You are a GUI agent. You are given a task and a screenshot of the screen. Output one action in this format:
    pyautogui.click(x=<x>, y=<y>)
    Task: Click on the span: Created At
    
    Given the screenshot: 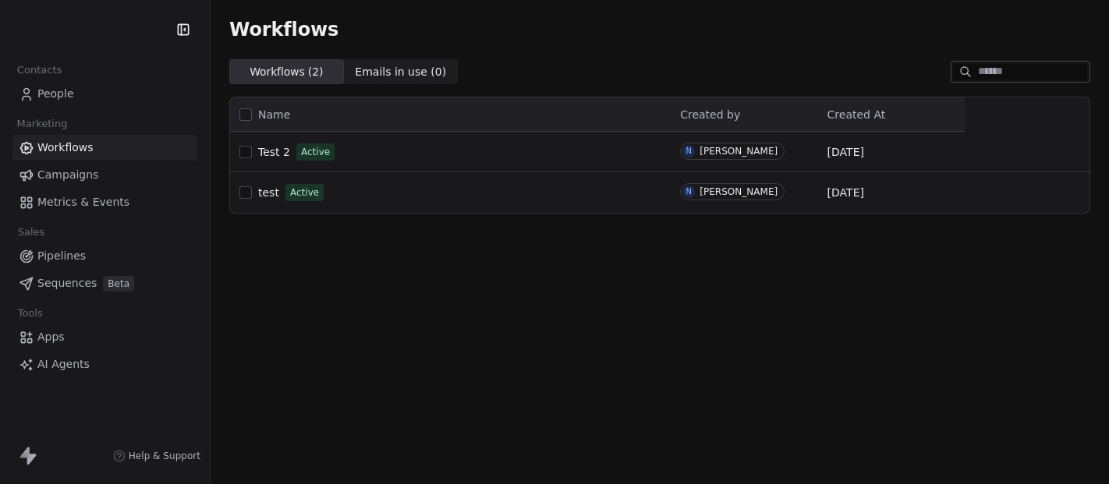 What is the action you would take?
    pyautogui.click(x=857, y=115)
    